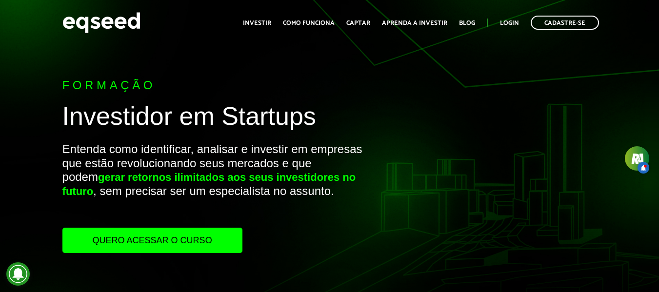 The image size is (659, 292). I want to click on a: Blog, so click(467, 23).